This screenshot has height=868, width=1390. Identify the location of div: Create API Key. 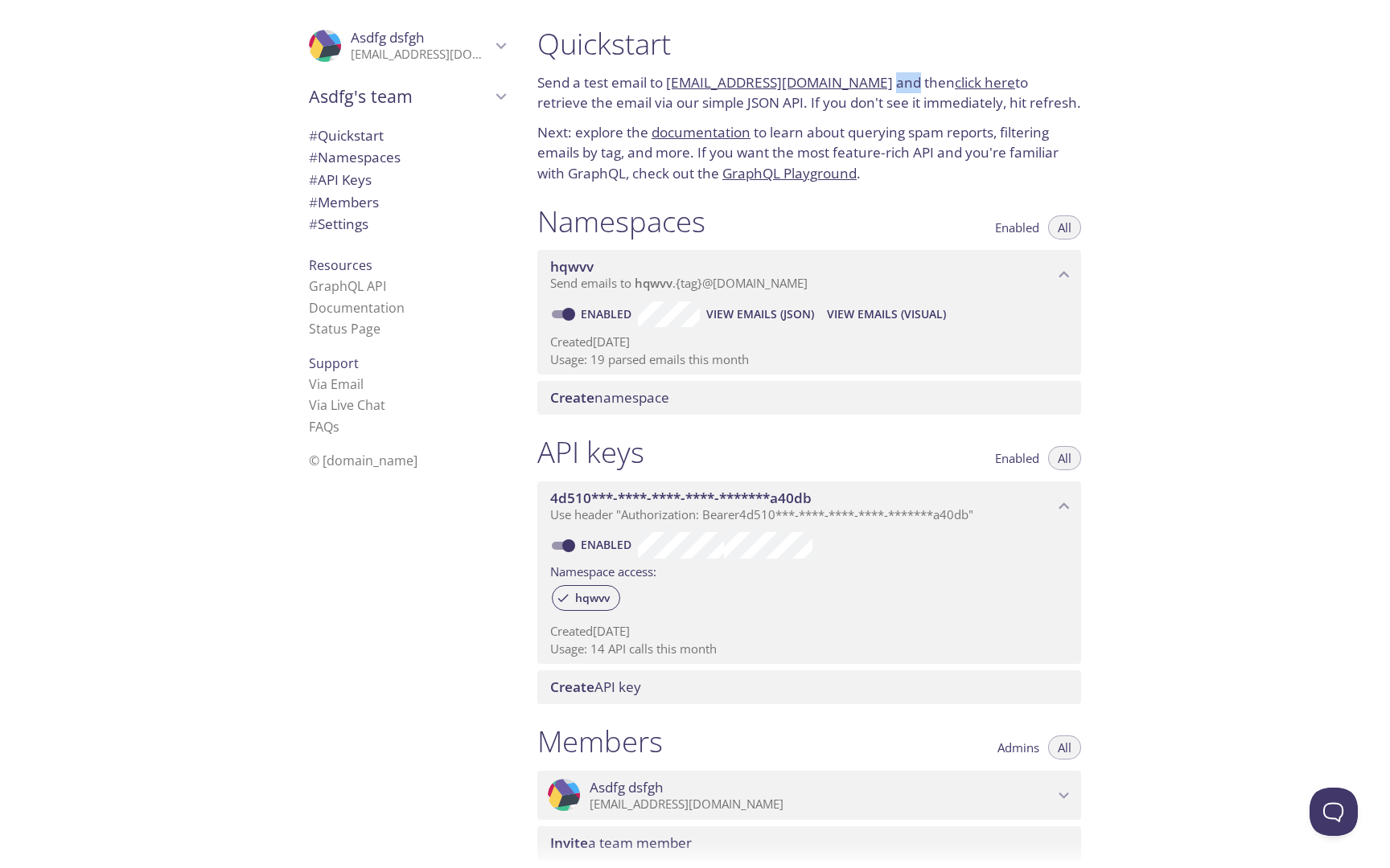
(809, 688).